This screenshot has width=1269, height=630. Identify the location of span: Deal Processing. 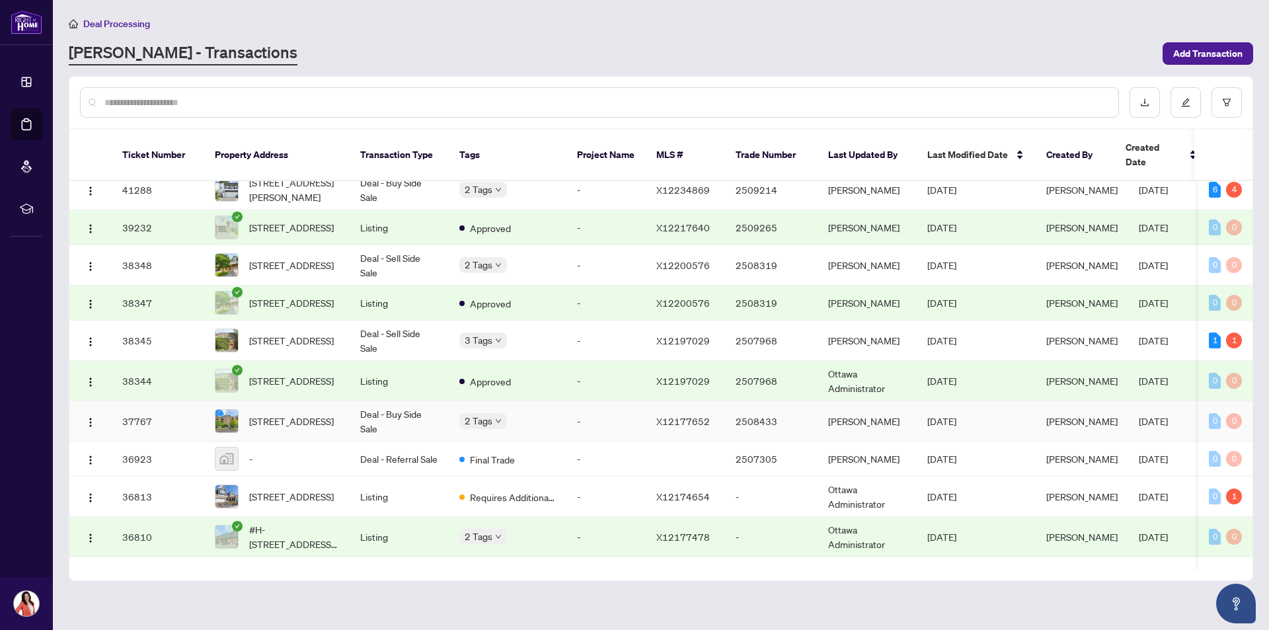
(116, 24).